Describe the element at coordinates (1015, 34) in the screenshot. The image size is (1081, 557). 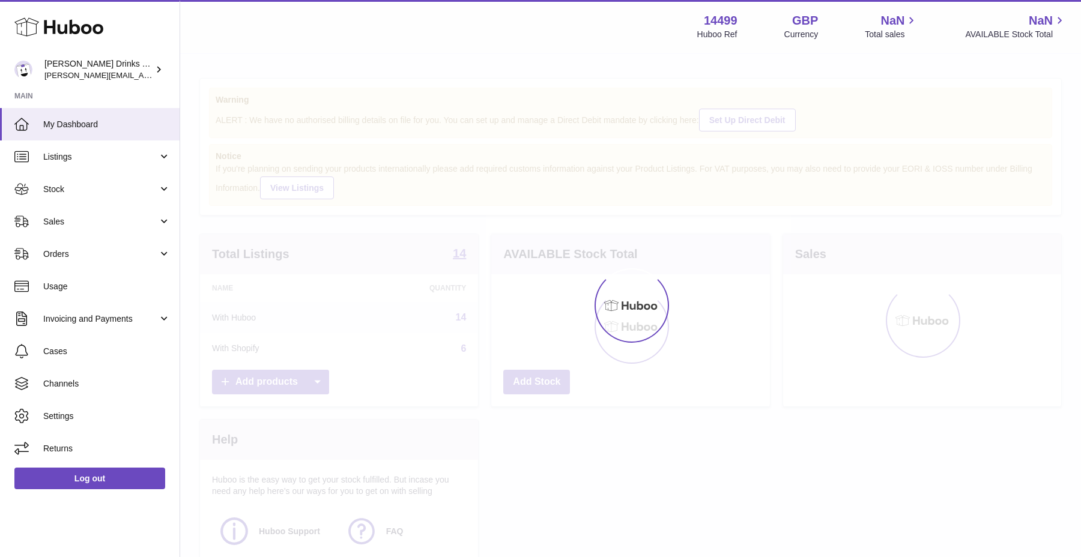
I see `span: AVAILABLE Stock Total` at that location.